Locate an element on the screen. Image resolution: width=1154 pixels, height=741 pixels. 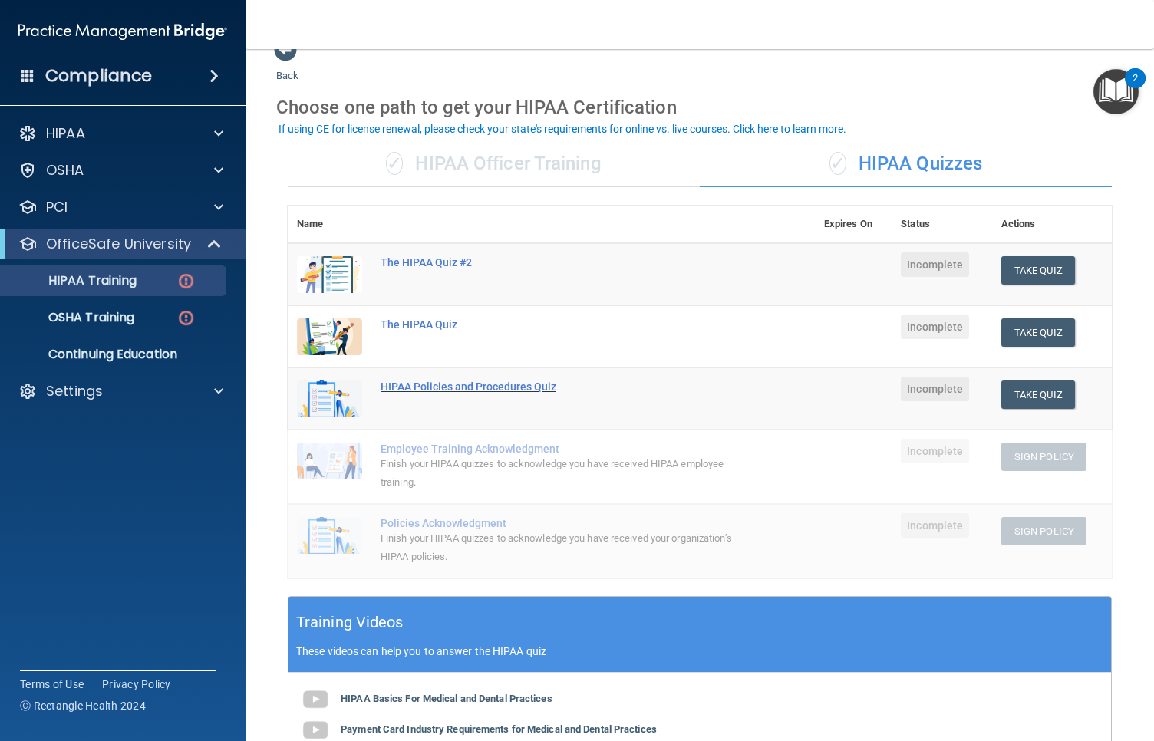
th: Expires On is located at coordinates (853, 224).